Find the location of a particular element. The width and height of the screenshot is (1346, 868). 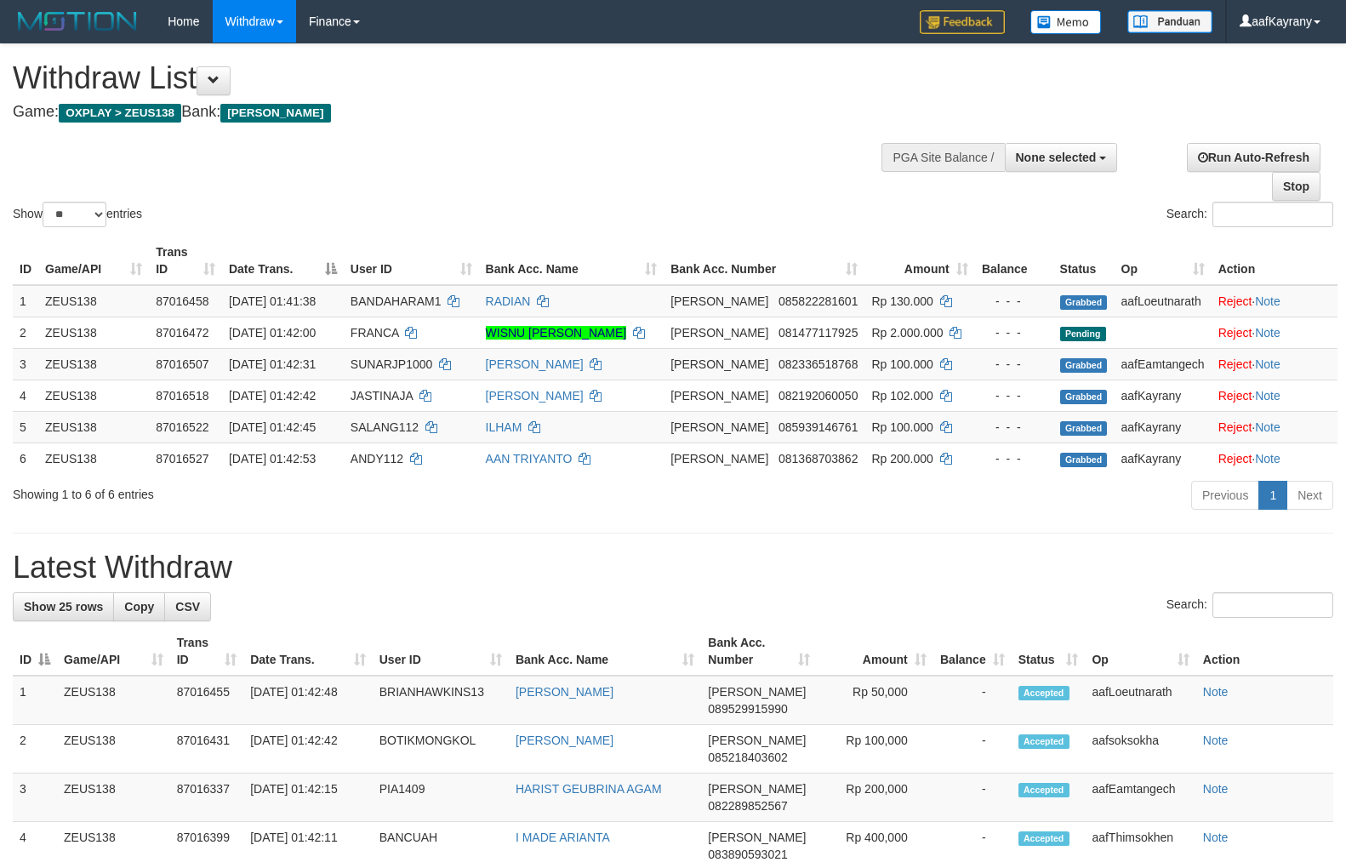

th: Status is located at coordinates (1084, 260).